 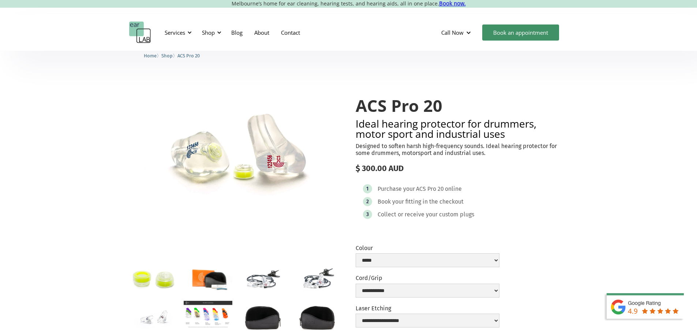 I want to click on div: Collect or receive your custom plugs, so click(x=426, y=215).